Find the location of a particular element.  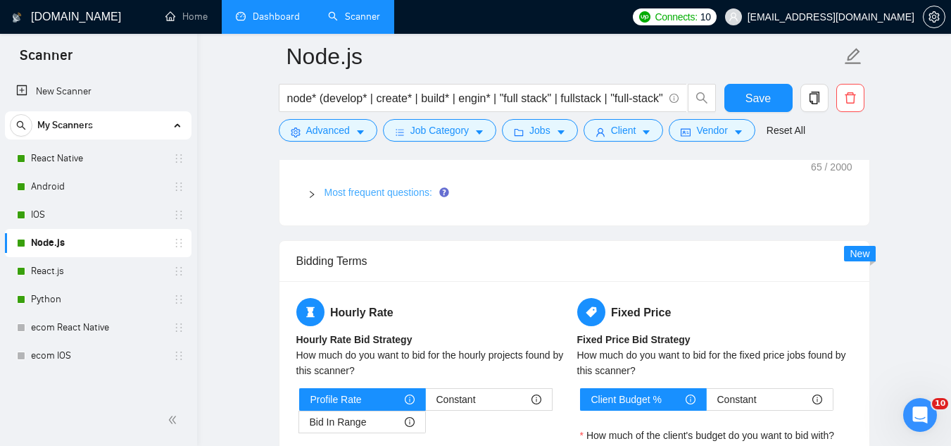

button: settingAdvancedcaret-down is located at coordinates (328, 130).